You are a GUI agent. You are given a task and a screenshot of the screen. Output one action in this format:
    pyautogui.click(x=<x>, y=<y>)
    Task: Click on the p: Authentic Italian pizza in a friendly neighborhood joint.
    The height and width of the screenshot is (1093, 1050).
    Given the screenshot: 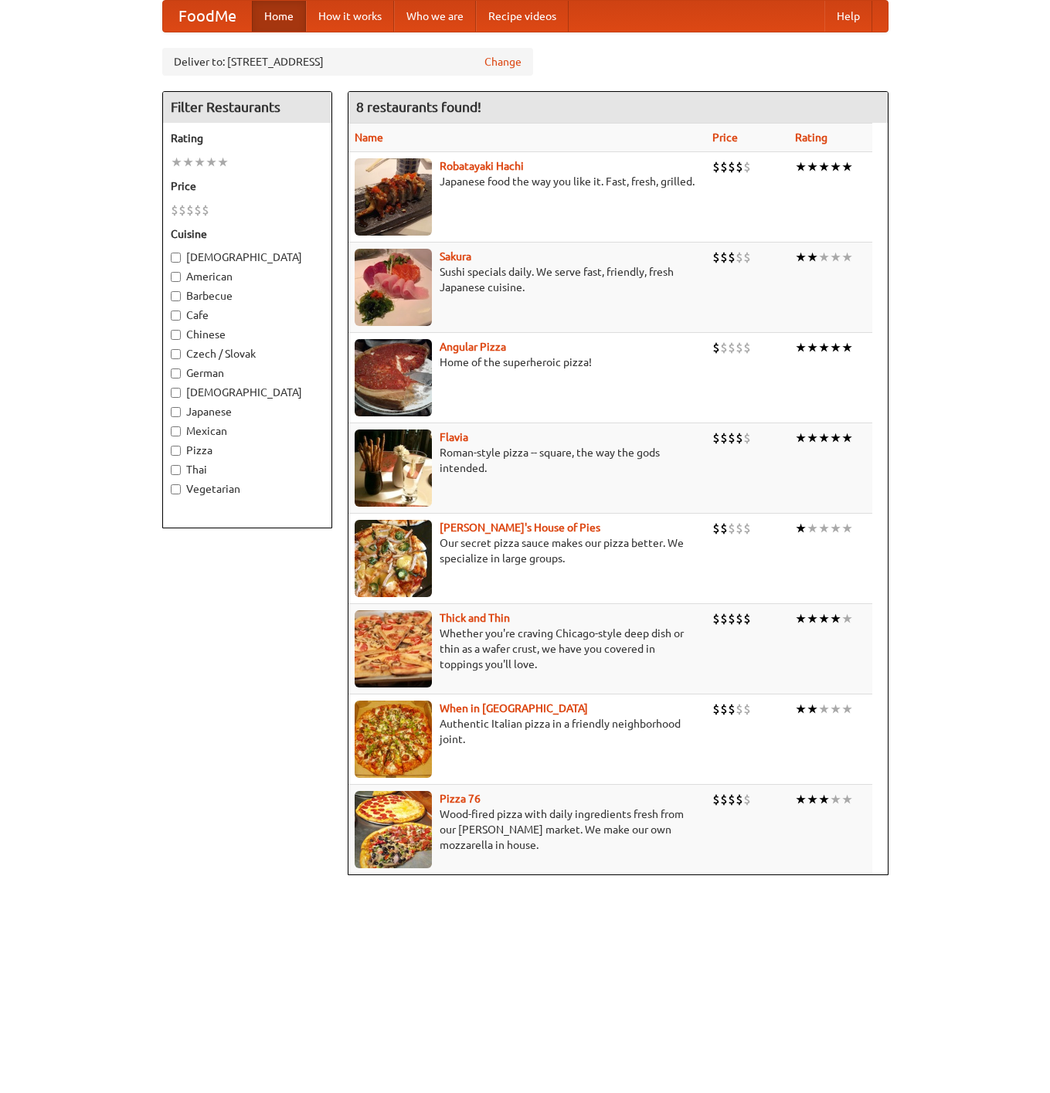 What is the action you would take?
    pyautogui.click(x=528, y=732)
    